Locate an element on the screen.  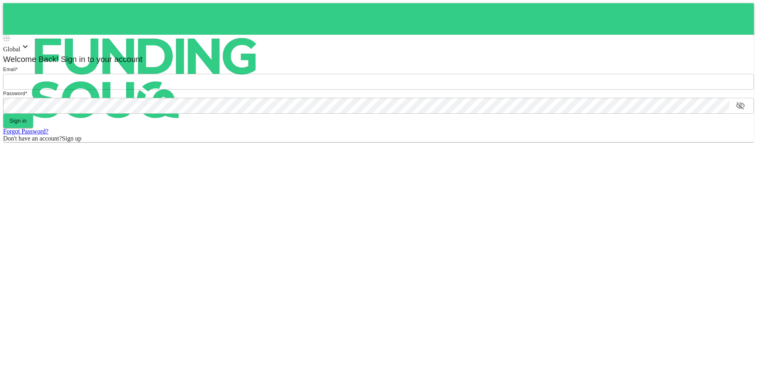
span: Sign in to your account is located at coordinates (101, 59).